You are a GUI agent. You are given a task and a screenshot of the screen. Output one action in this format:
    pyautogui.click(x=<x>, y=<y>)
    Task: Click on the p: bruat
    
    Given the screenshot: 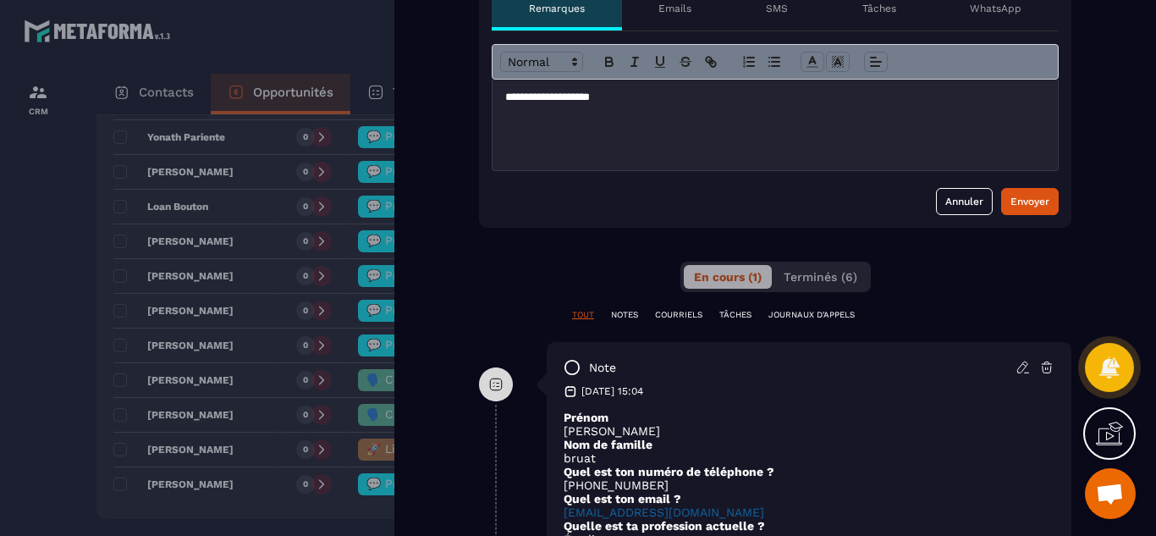 What is the action you would take?
    pyautogui.click(x=809, y=458)
    